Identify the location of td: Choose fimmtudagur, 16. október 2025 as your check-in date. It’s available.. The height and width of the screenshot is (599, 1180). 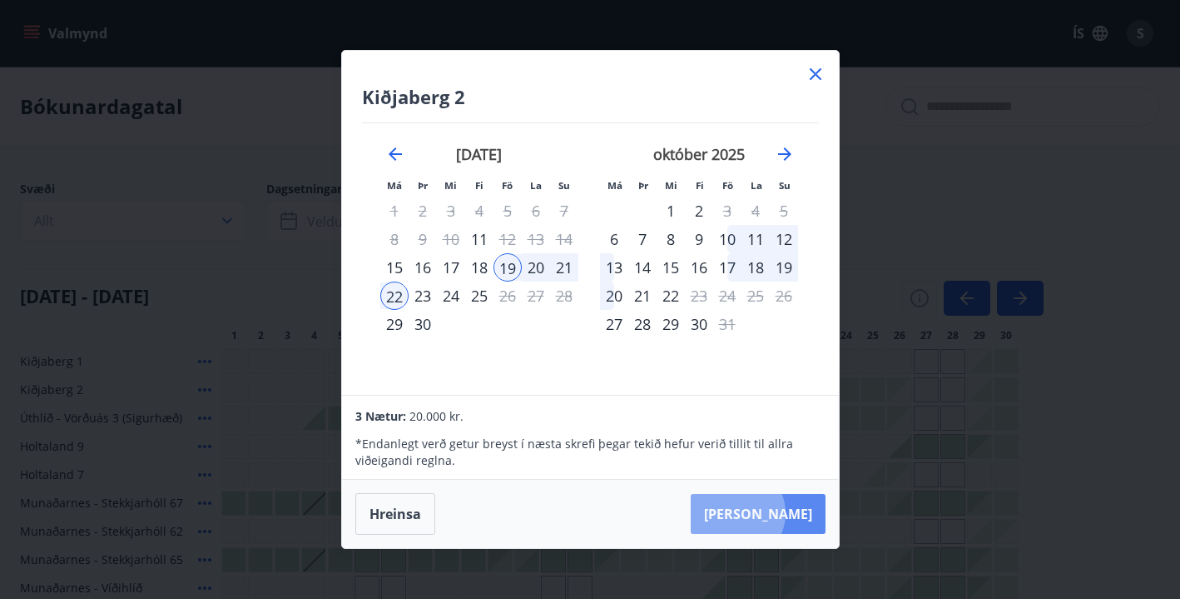
(699, 267).